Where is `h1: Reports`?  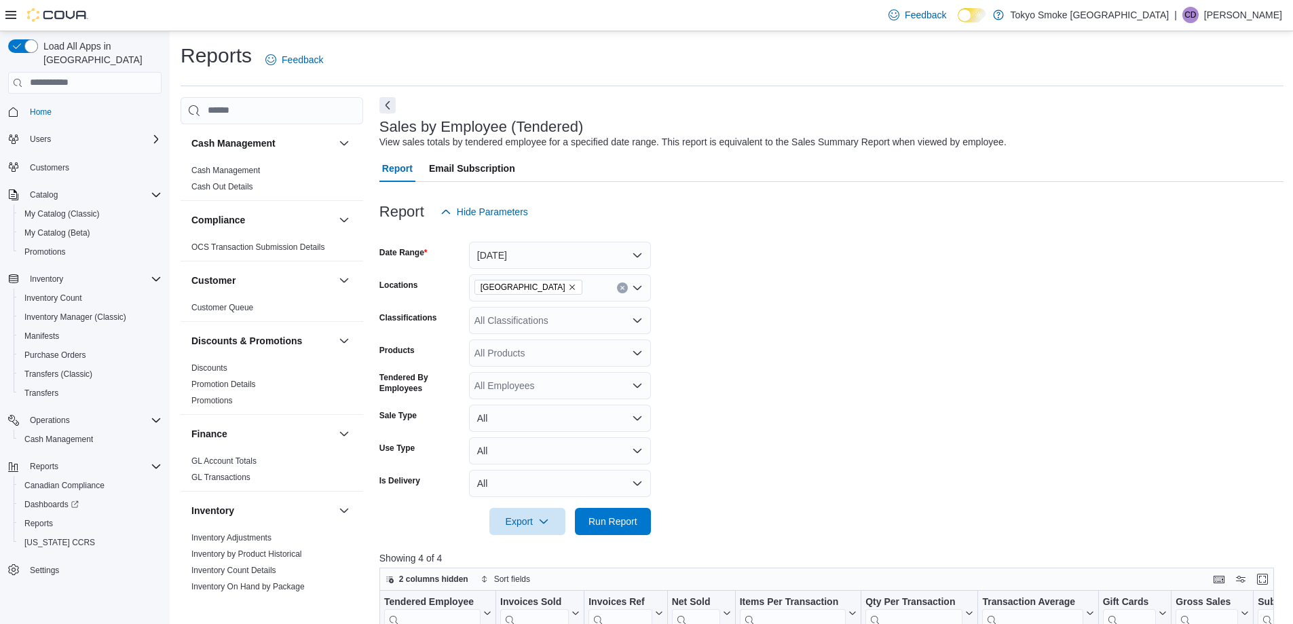
h1: Reports is located at coordinates (216, 56).